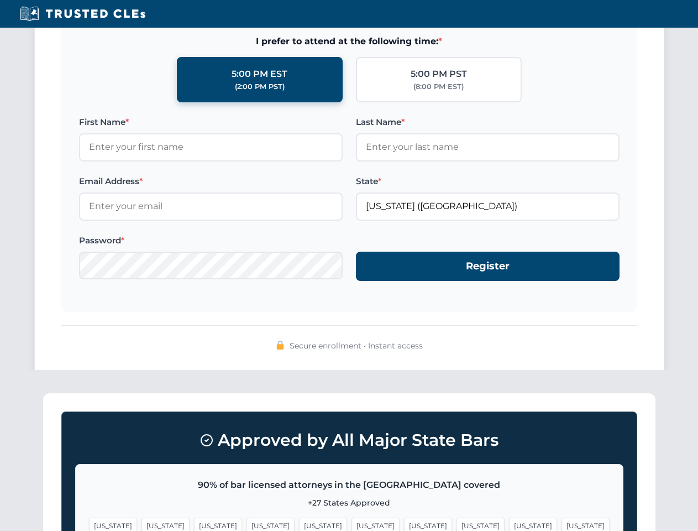 This screenshot has width=698, height=531. What do you see at coordinates (211, 181) in the screenshot?
I see `label: Email Address` at bounding box center [211, 181].